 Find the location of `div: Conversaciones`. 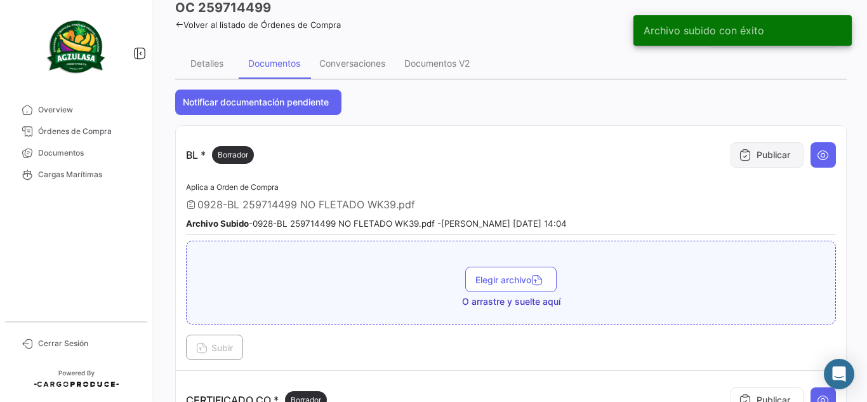

div: Conversaciones is located at coordinates (352, 63).